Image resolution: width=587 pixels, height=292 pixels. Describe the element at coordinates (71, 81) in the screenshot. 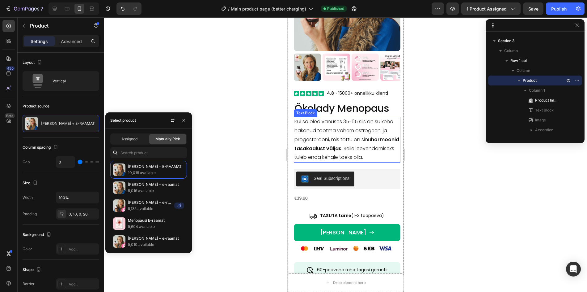

I see `div: Vertical` at that location.